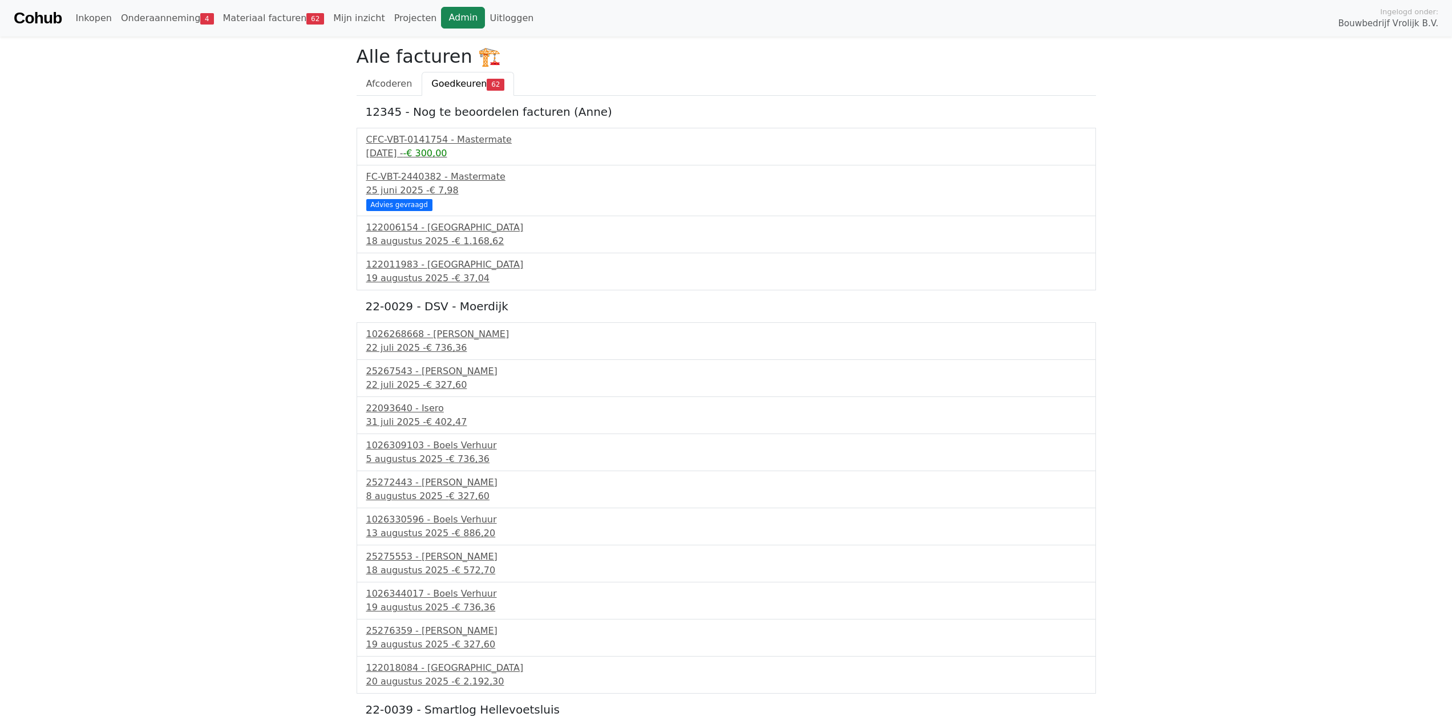 The image size is (1452, 725). Describe the element at coordinates (38, 18) in the screenshot. I see `a: Cohub` at that location.